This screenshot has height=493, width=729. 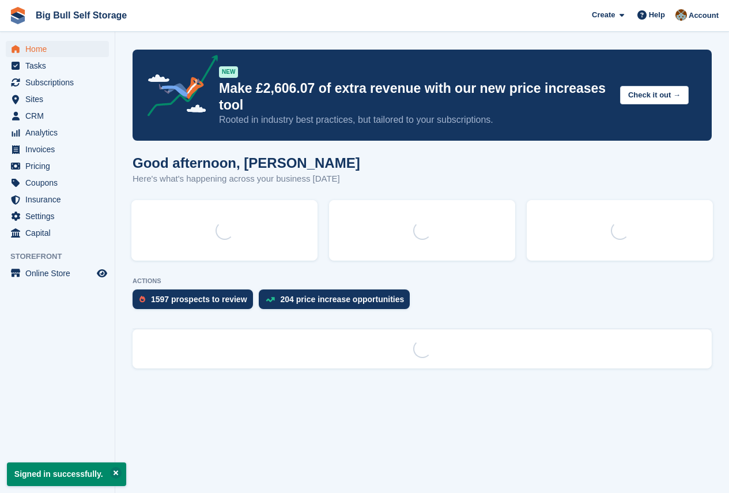 What do you see at coordinates (142, 299) in the screenshot?
I see `img: prospect-51fa495bee0391a8d652442698ab0144808aea92771e9ea1ae160a38d050c398.svg` at bounding box center [142, 299].